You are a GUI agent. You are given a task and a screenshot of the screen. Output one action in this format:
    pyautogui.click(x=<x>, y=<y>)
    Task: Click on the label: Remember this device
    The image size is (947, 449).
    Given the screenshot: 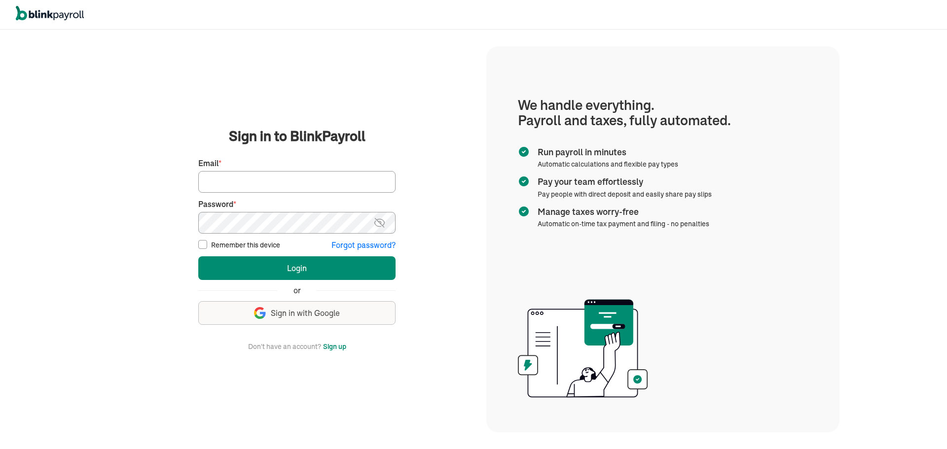 What is the action you would take?
    pyautogui.click(x=246, y=245)
    